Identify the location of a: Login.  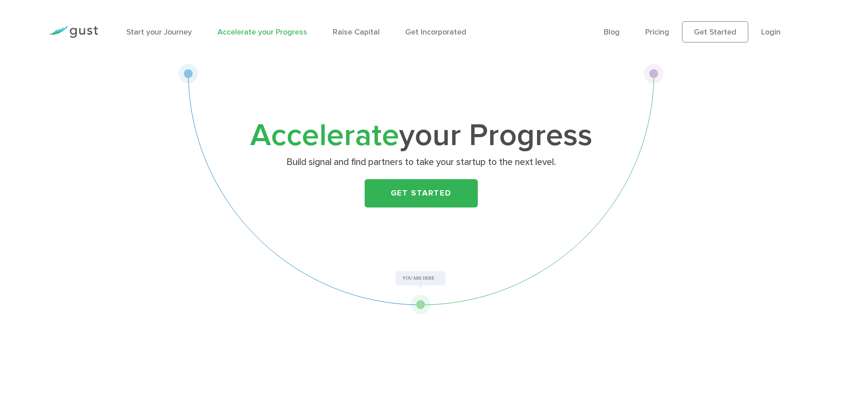
(771, 32).